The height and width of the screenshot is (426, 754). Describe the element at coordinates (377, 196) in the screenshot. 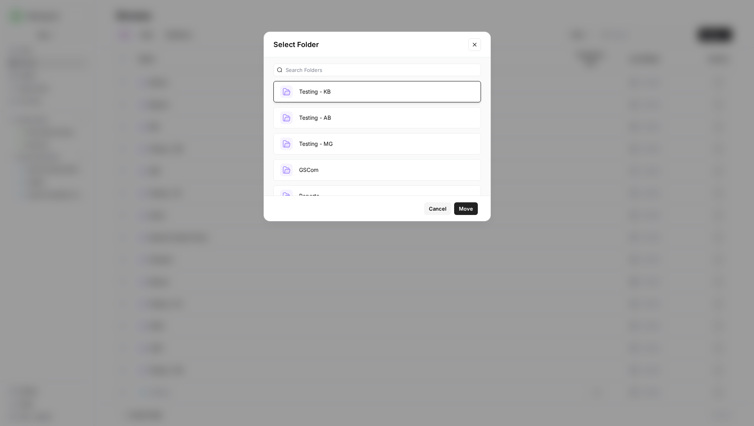

I see `button: Reports` at that location.